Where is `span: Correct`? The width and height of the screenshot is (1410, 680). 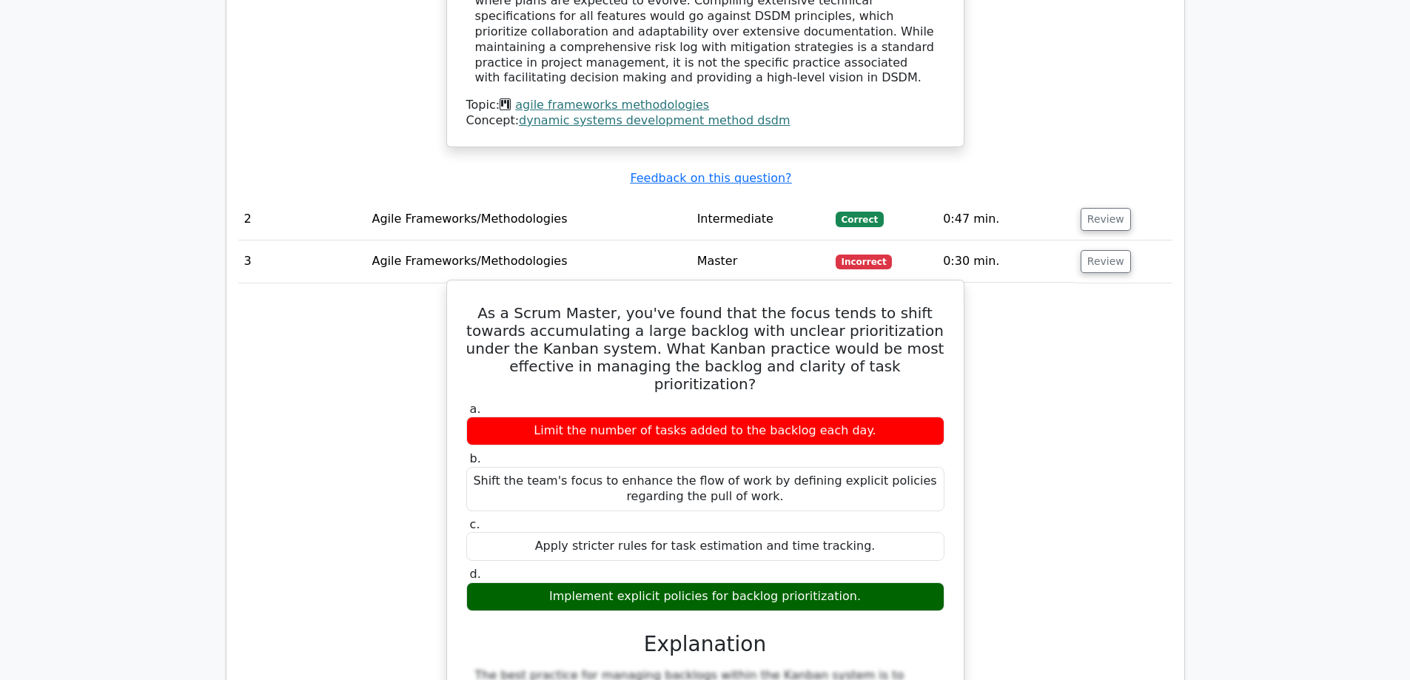
span: Correct is located at coordinates (859, 219).